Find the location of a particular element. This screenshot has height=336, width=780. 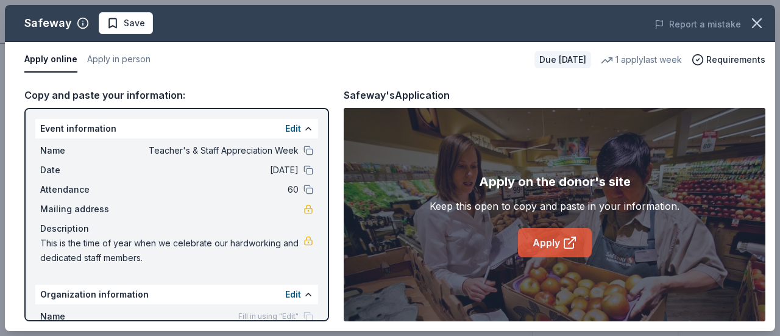

a: Apply is located at coordinates (555, 243).